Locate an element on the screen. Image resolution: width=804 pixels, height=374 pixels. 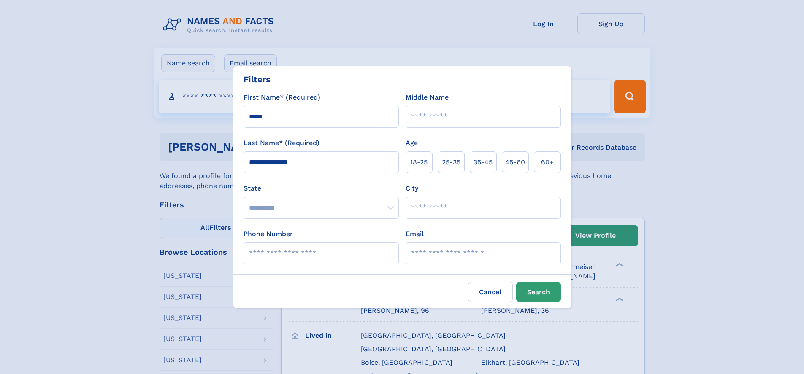
span: 18‑25 is located at coordinates (418, 162).